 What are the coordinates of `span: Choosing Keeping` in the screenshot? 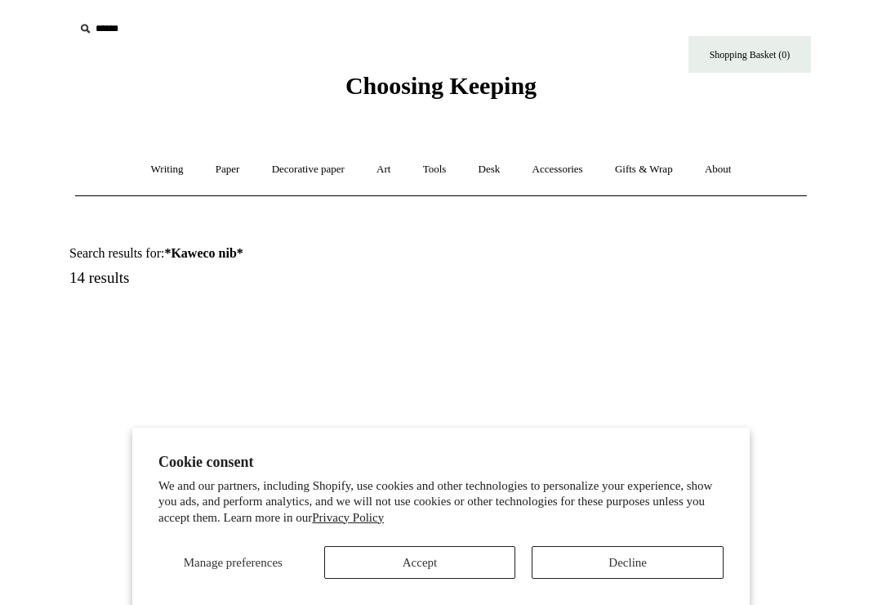 It's located at (441, 85).